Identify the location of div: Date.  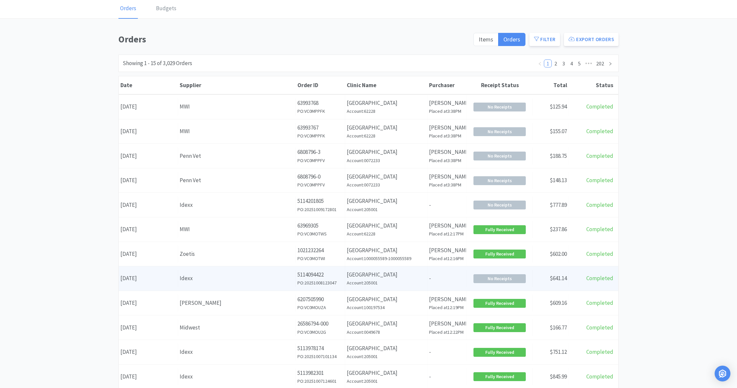
(148, 85).